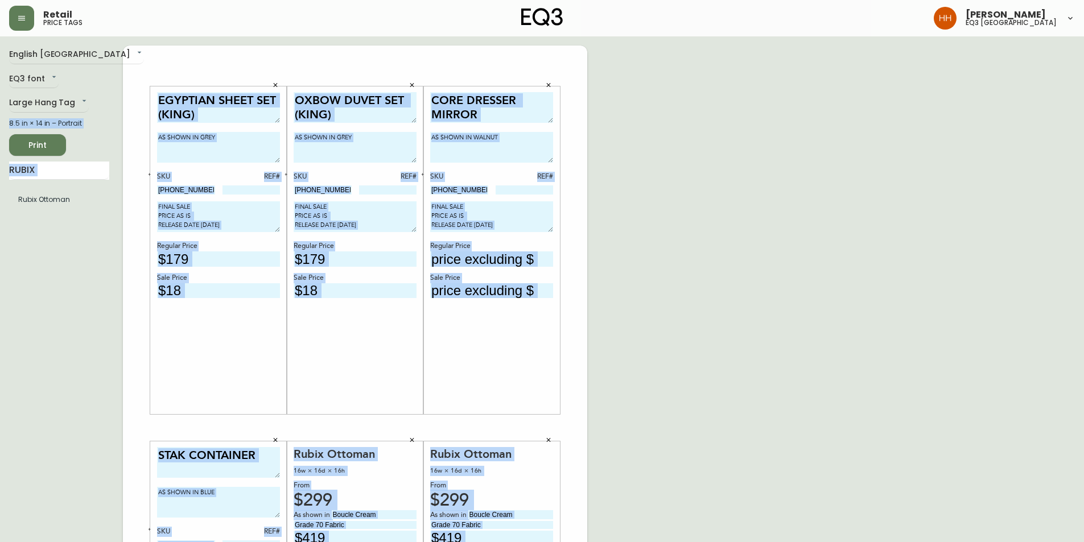 This screenshot has width=1084, height=542. Describe the element at coordinates (57, 15) in the screenshot. I see `span: Retail` at that location.